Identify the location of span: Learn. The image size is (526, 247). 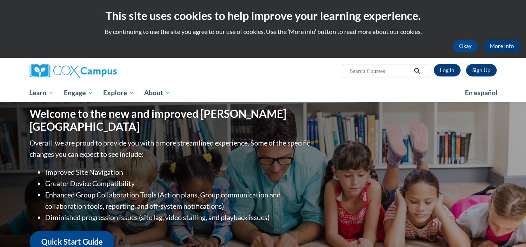
(41, 93).